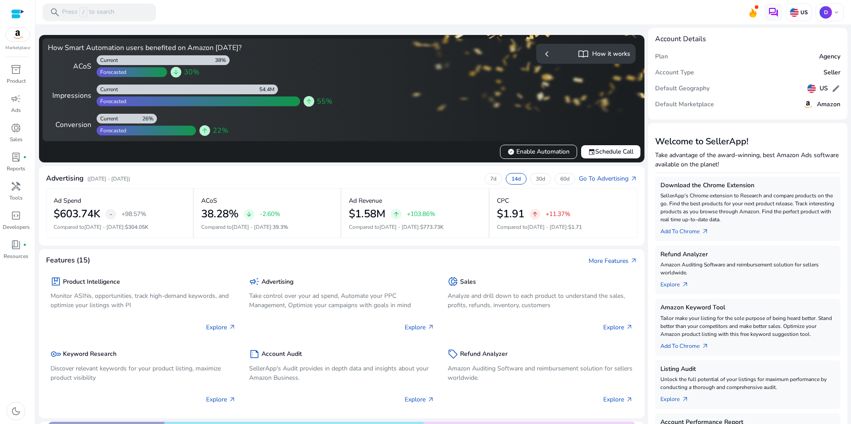  Describe the element at coordinates (747, 326) in the screenshot. I see `p: Tailor make your listing for the sole purpose of being heard better. Stand better than your compe...` at that location.